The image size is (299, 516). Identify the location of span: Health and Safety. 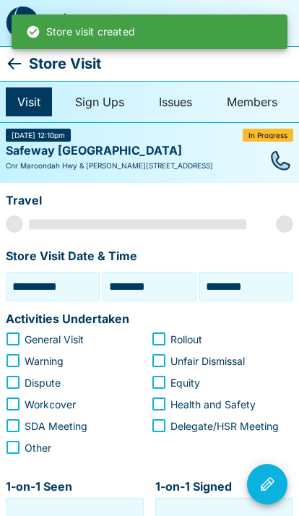
(213, 404).